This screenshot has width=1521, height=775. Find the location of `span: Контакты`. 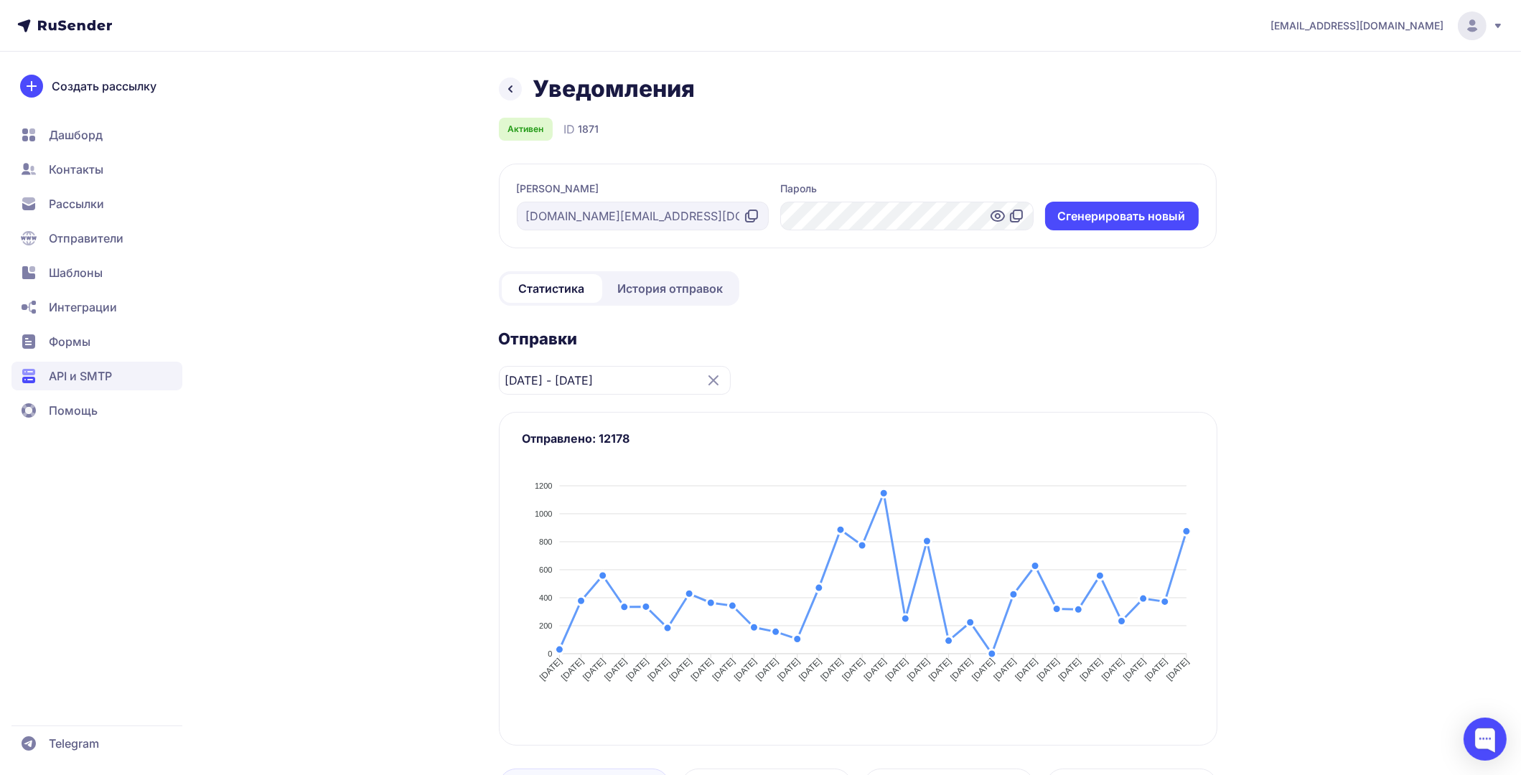

span: Контакты is located at coordinates (76, 169).